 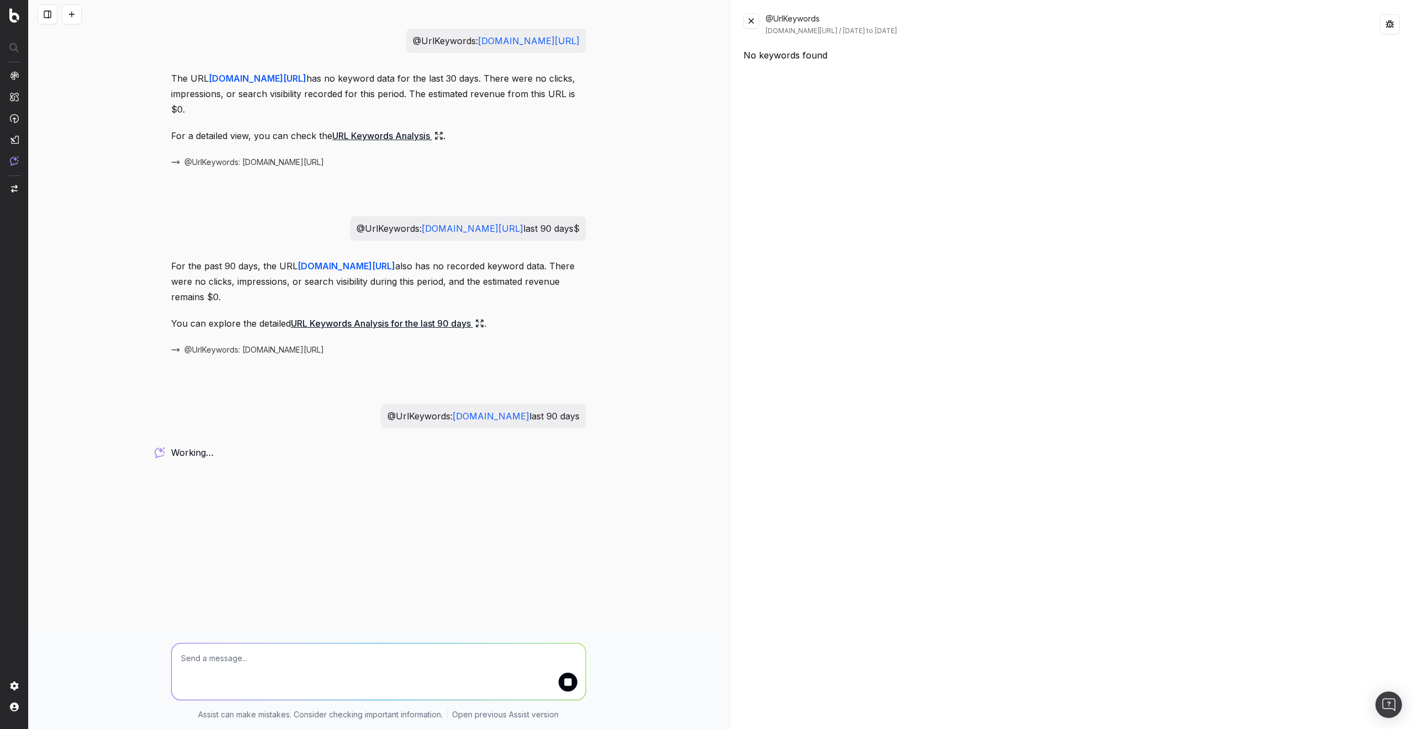 I want to click on img: Activation, so click(x=14, y=118).